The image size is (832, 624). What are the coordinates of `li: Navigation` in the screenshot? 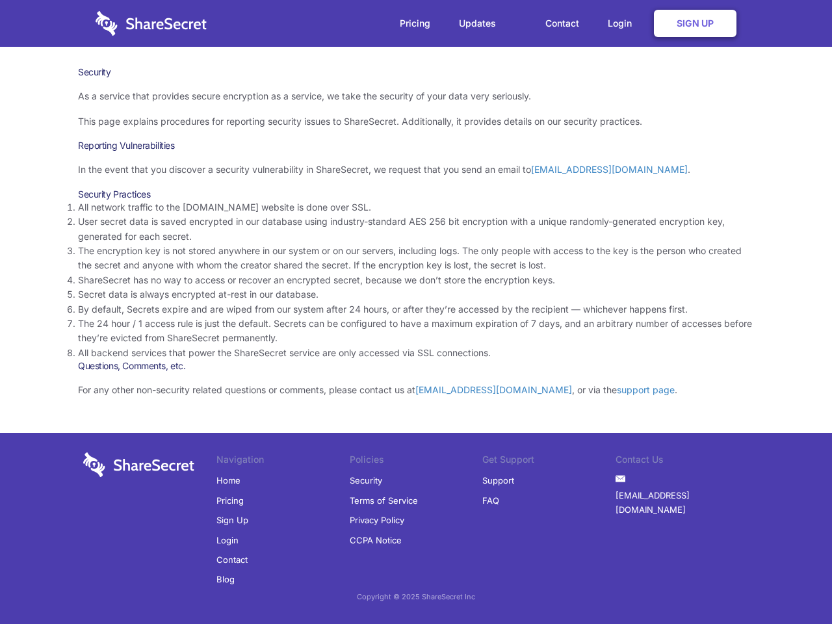 It's located at (283, 462).